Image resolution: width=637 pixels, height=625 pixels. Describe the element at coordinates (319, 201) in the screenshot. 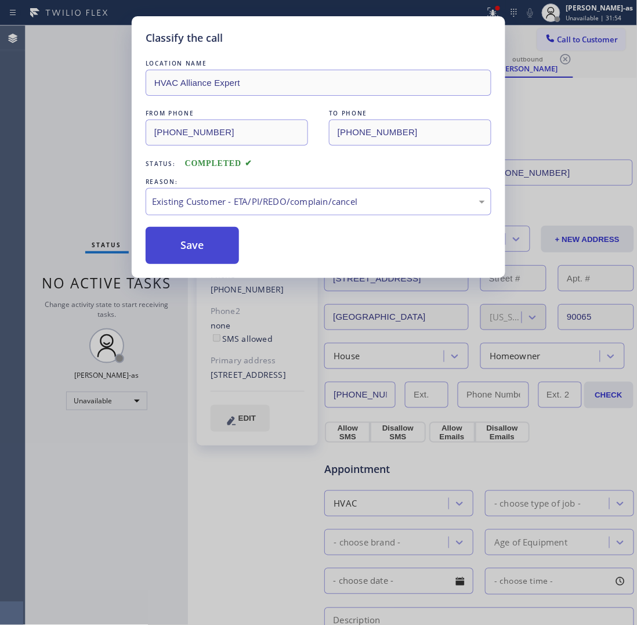

I see `div: Existing Customer - ETA/PI/REDO/complain/cancel` at that location.